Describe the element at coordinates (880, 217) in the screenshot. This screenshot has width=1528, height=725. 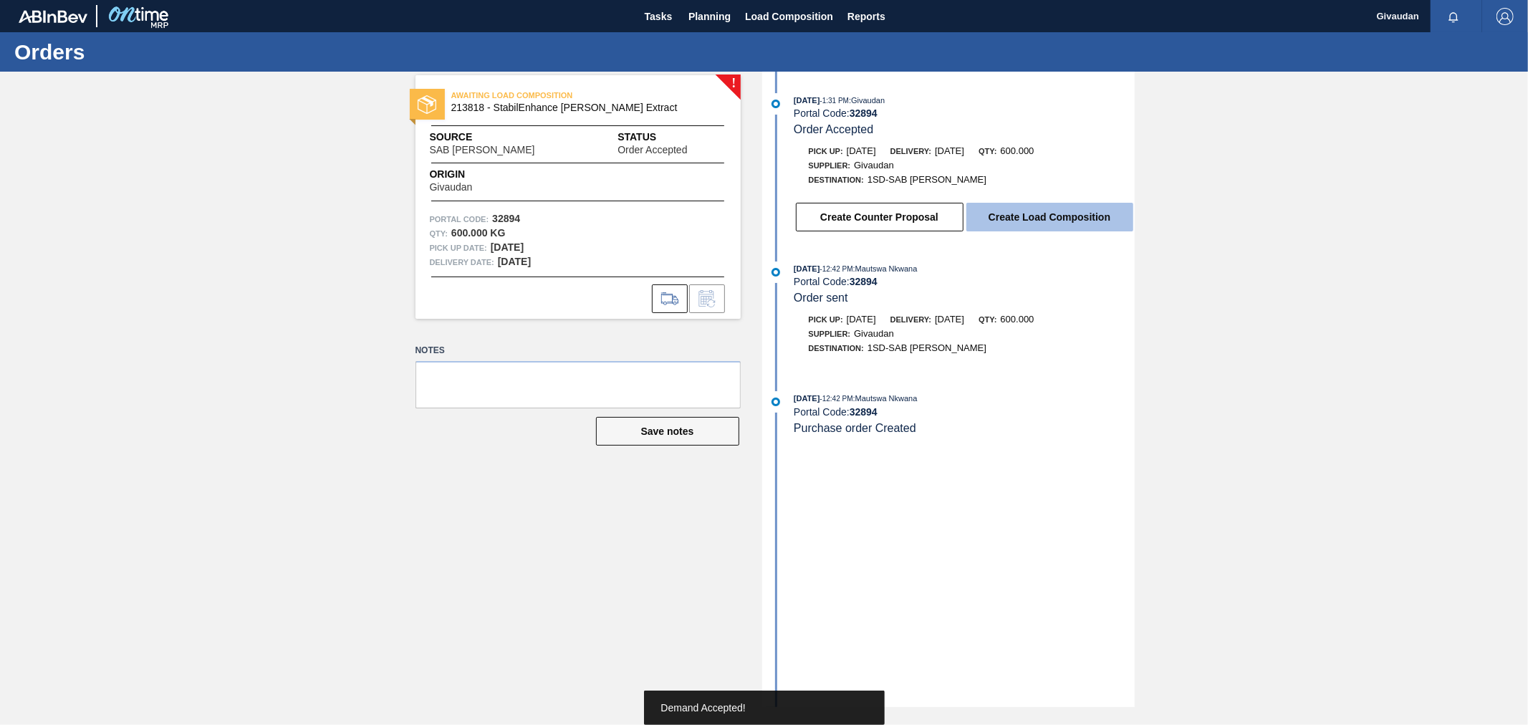
I see `button: Create Counter Proposal` at that location.